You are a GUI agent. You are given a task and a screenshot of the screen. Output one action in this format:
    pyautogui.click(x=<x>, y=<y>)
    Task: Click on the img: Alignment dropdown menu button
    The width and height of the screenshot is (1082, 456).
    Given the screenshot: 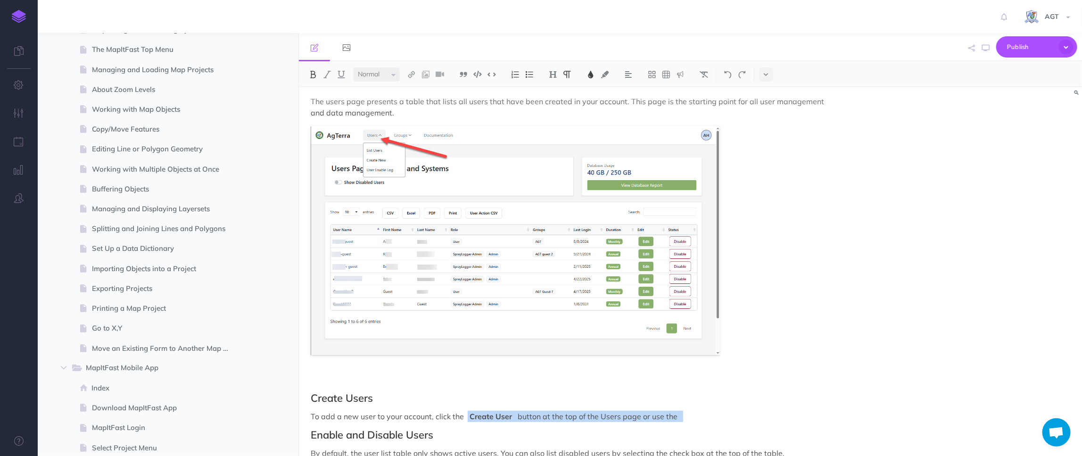 What is the action you would take?
    pyautogui.click(x=628, y=74)
    